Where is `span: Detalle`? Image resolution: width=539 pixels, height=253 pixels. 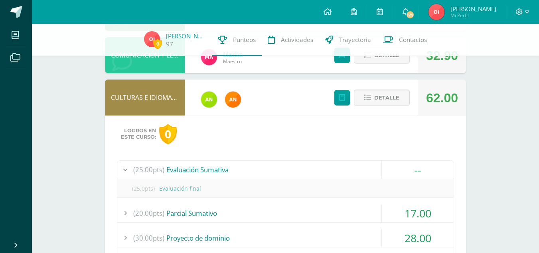 span: Detalle is located at coordinates (387, 97).